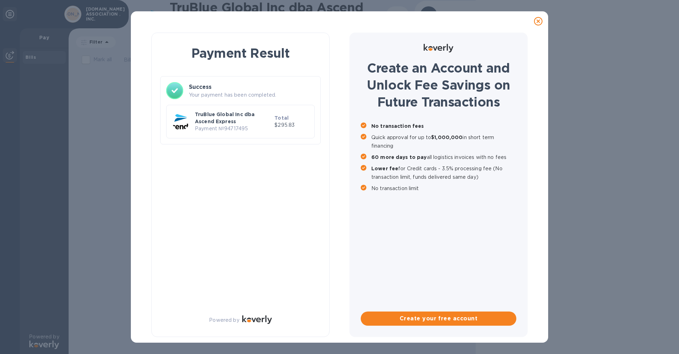 The width and height of the screenshot is (679, 354). I want to click on p: Quick approval for up to in short term financing, so click(444, 141).